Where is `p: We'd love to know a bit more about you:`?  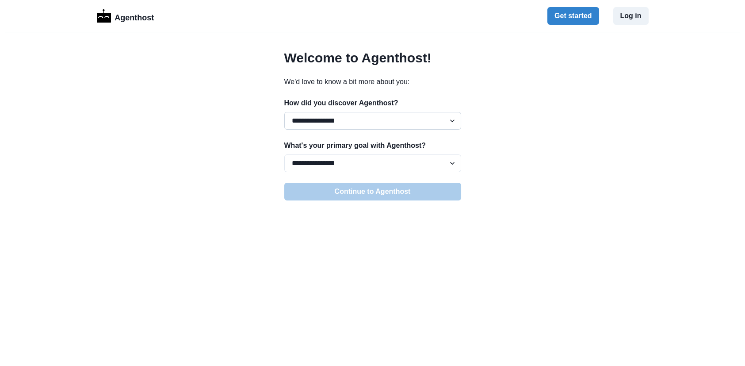 p: We'd love to know a bit more about you: is located at coordinates (373, 82).